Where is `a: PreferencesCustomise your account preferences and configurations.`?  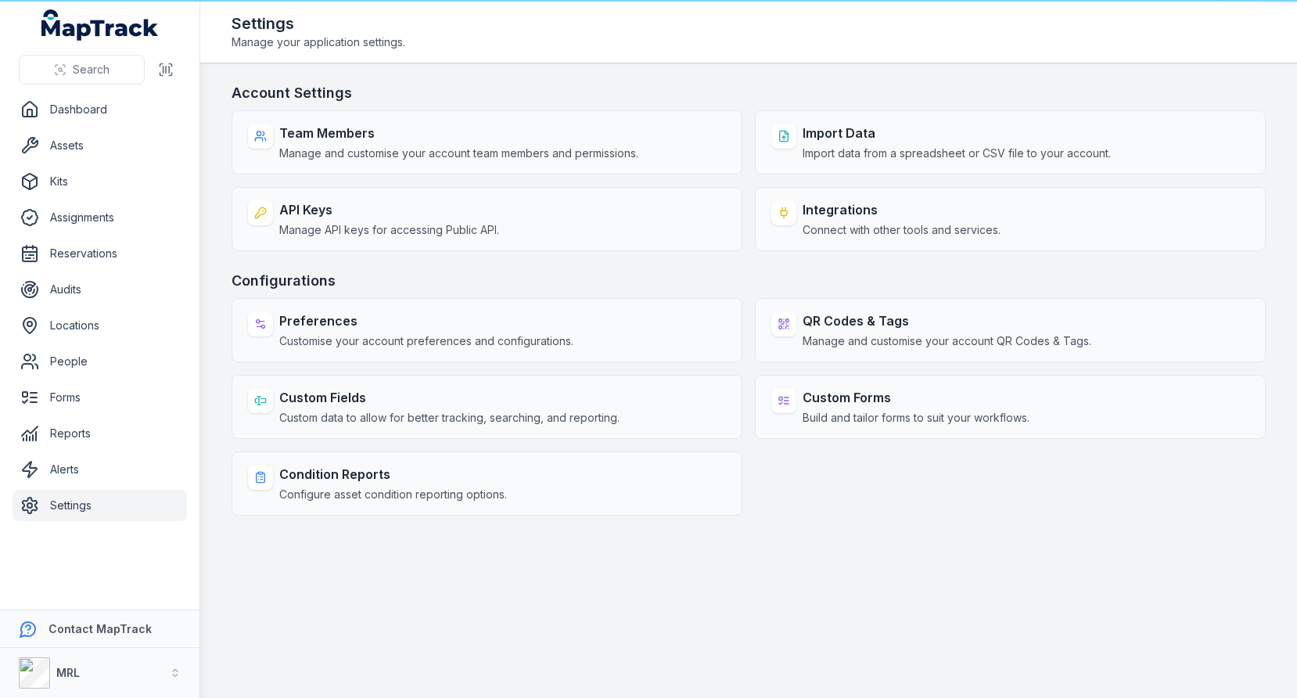
a: PreferencesCustomise your account preferences and configurations. is located at coordinates (486, 330).